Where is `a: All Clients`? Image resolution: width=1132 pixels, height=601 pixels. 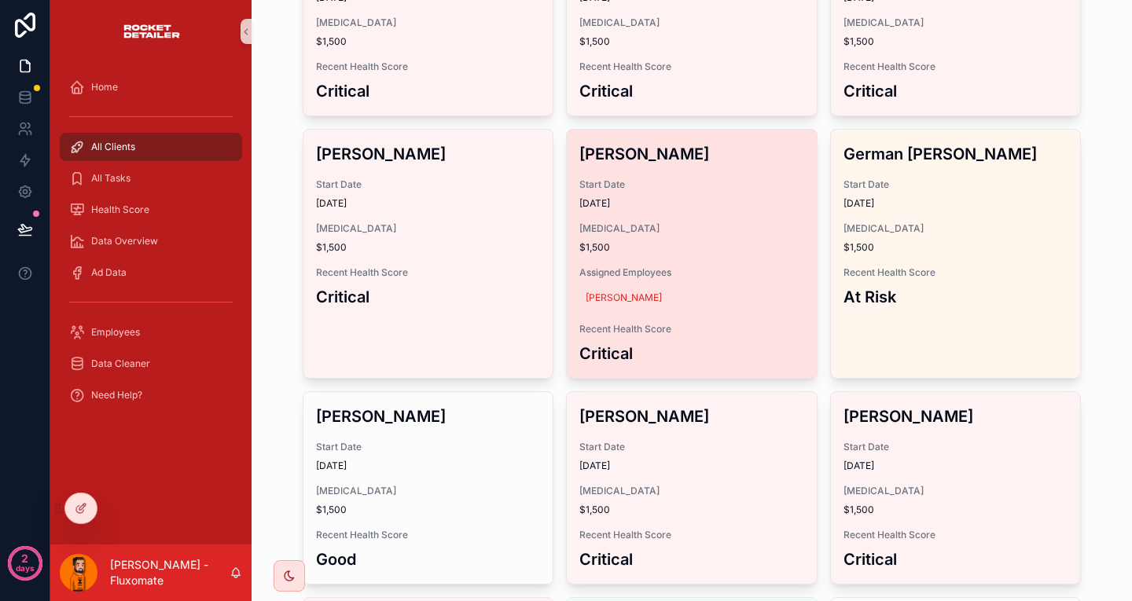
a: All Clients is located at coordinates (151, 147).